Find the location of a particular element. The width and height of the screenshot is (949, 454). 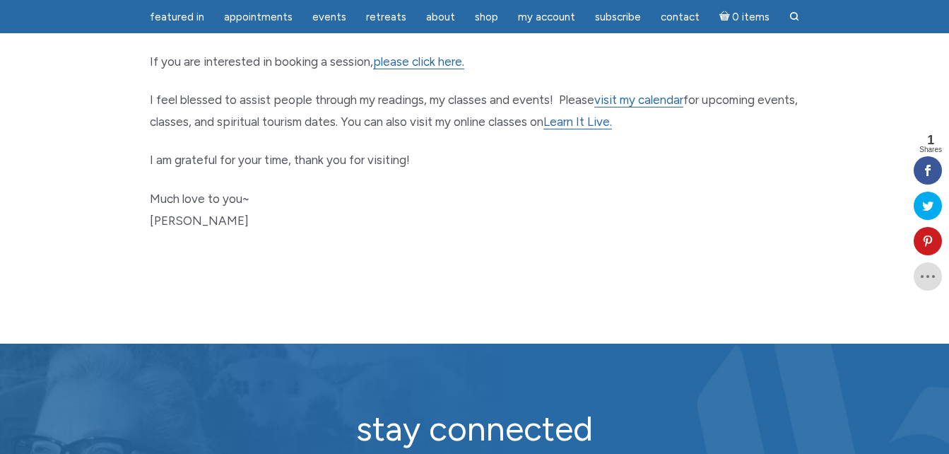

p: If you are interested in booking a session, is located at coordinates (475, 61).